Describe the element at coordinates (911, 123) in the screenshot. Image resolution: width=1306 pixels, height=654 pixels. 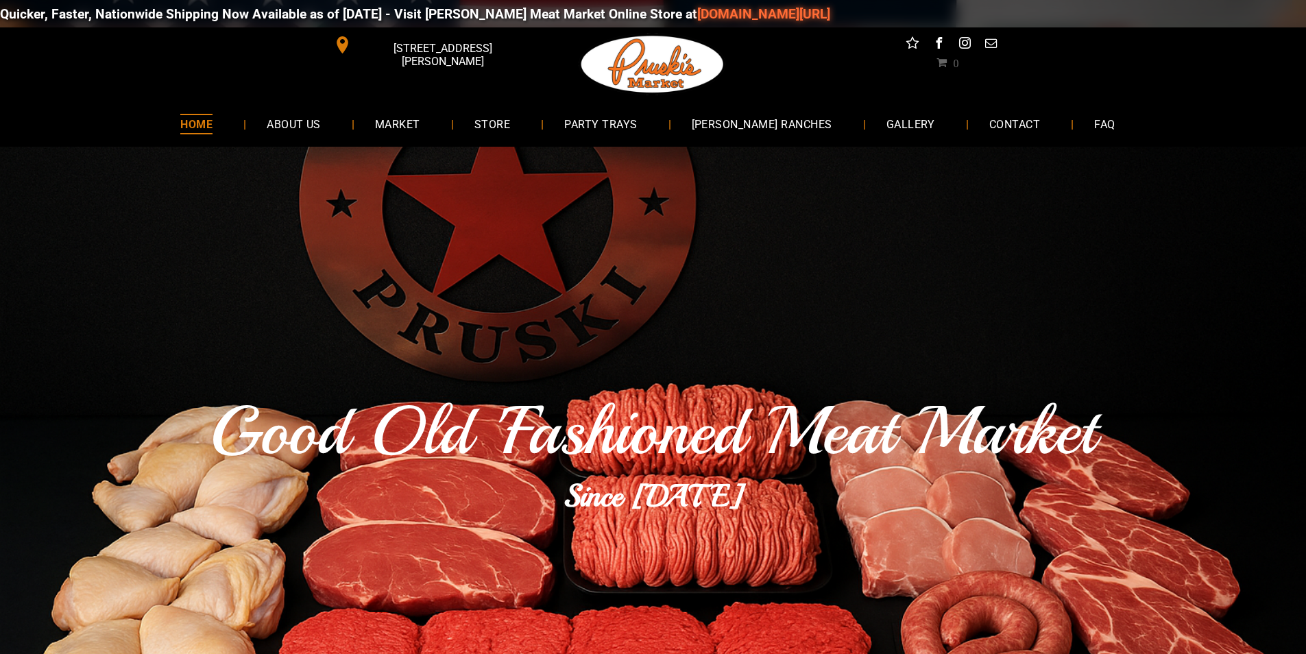
I see `a: GALLERY` at that location.